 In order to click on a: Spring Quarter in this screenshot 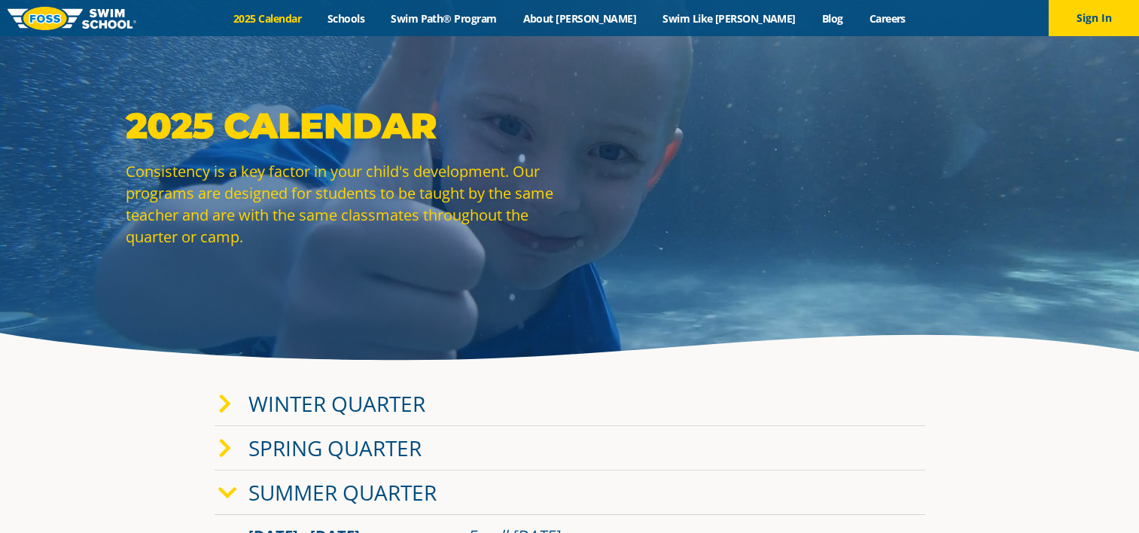, I will do `click(335, 448)`.